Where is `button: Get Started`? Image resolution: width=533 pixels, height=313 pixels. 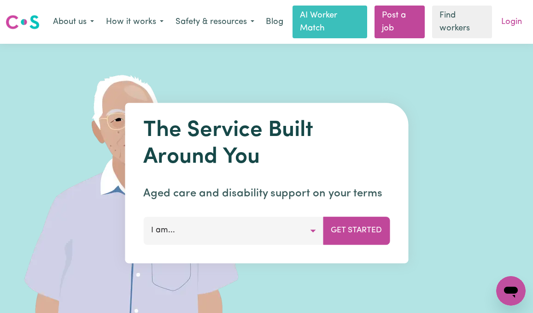
button: Get Started is located at coordinates (356, 231).